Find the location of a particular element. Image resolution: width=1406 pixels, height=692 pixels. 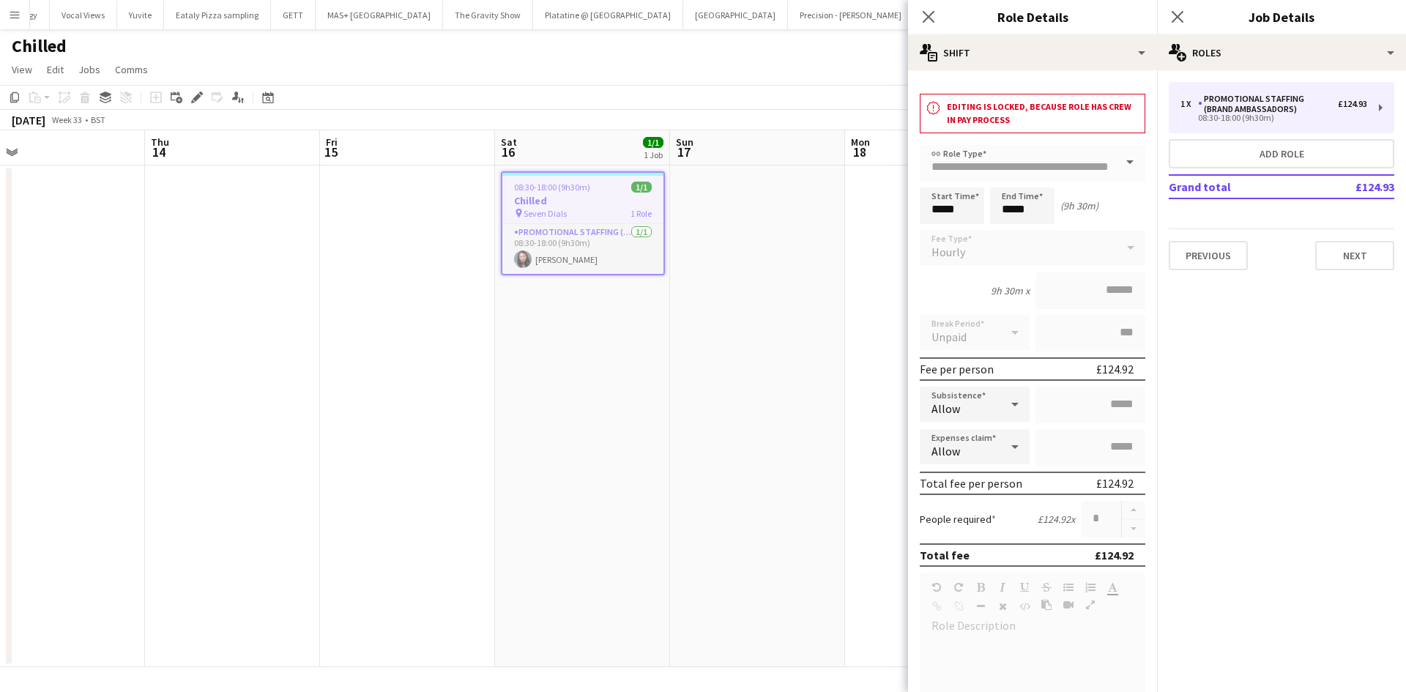

h3: Editing is locked, because role has crew in pay process is located at coordinates (1043, 114).